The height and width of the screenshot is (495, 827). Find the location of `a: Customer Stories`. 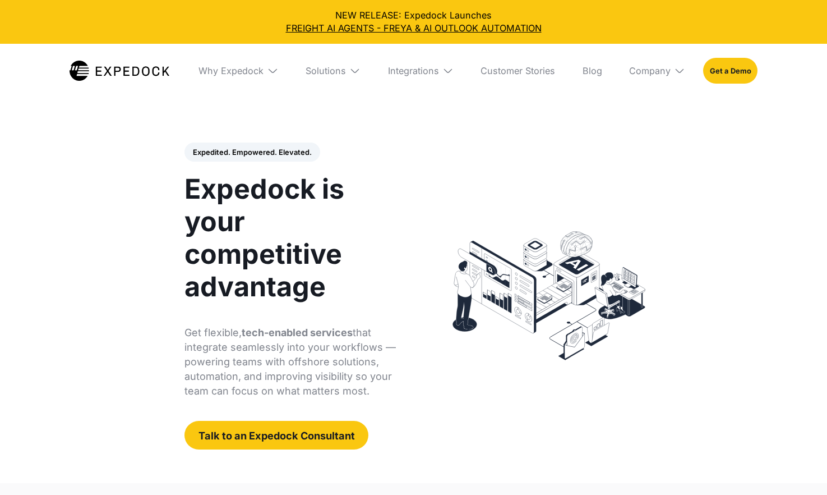

a: Customer Stories is located at coordinates (518, 71).